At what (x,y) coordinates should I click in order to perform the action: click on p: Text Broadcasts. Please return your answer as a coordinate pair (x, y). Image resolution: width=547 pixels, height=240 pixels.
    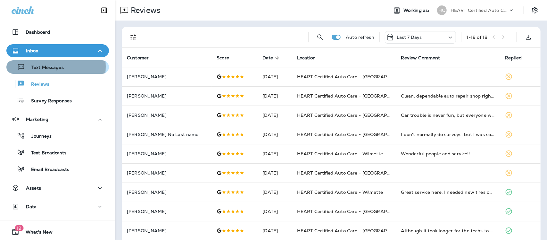
    Looking at the image, I should click on (45, 153).